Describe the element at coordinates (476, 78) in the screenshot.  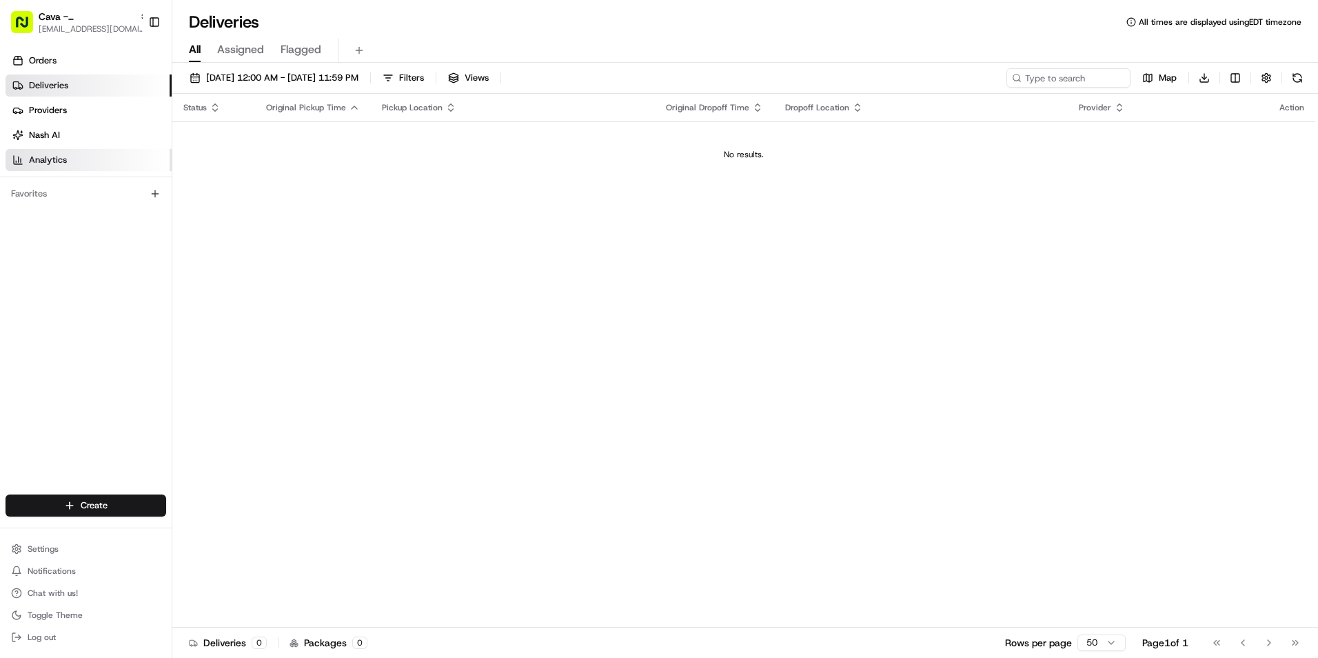
I see `span: Views` at that location.